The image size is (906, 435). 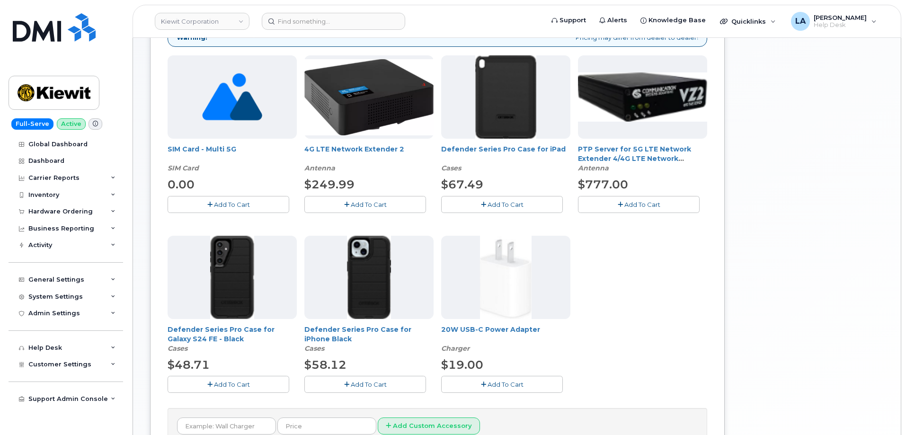 I want to click on span: $58.12, so click(x=325, y=365).